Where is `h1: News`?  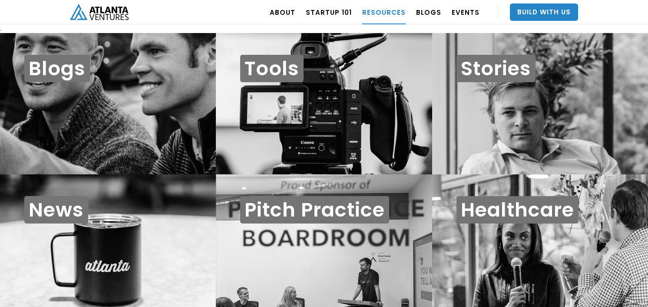
h1: News is located at coordinates (56, 209).